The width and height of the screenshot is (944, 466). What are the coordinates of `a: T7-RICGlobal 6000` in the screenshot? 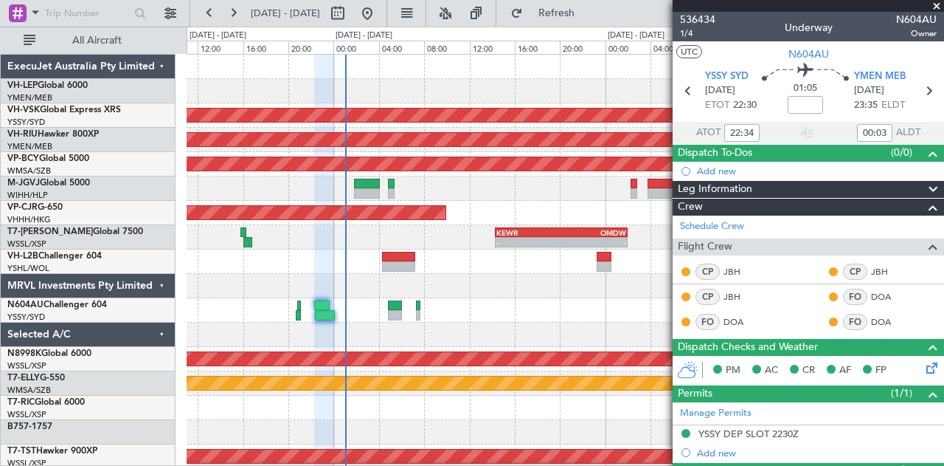 It's located at (46, 402).